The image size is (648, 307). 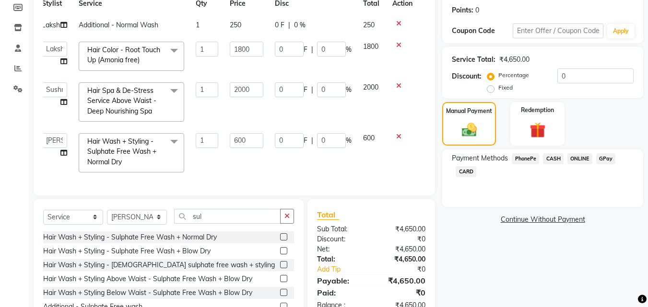 What do you see at coordinates (198, 25) in the screenshot?
I see `span: 1` at bounding box center [198, 25].